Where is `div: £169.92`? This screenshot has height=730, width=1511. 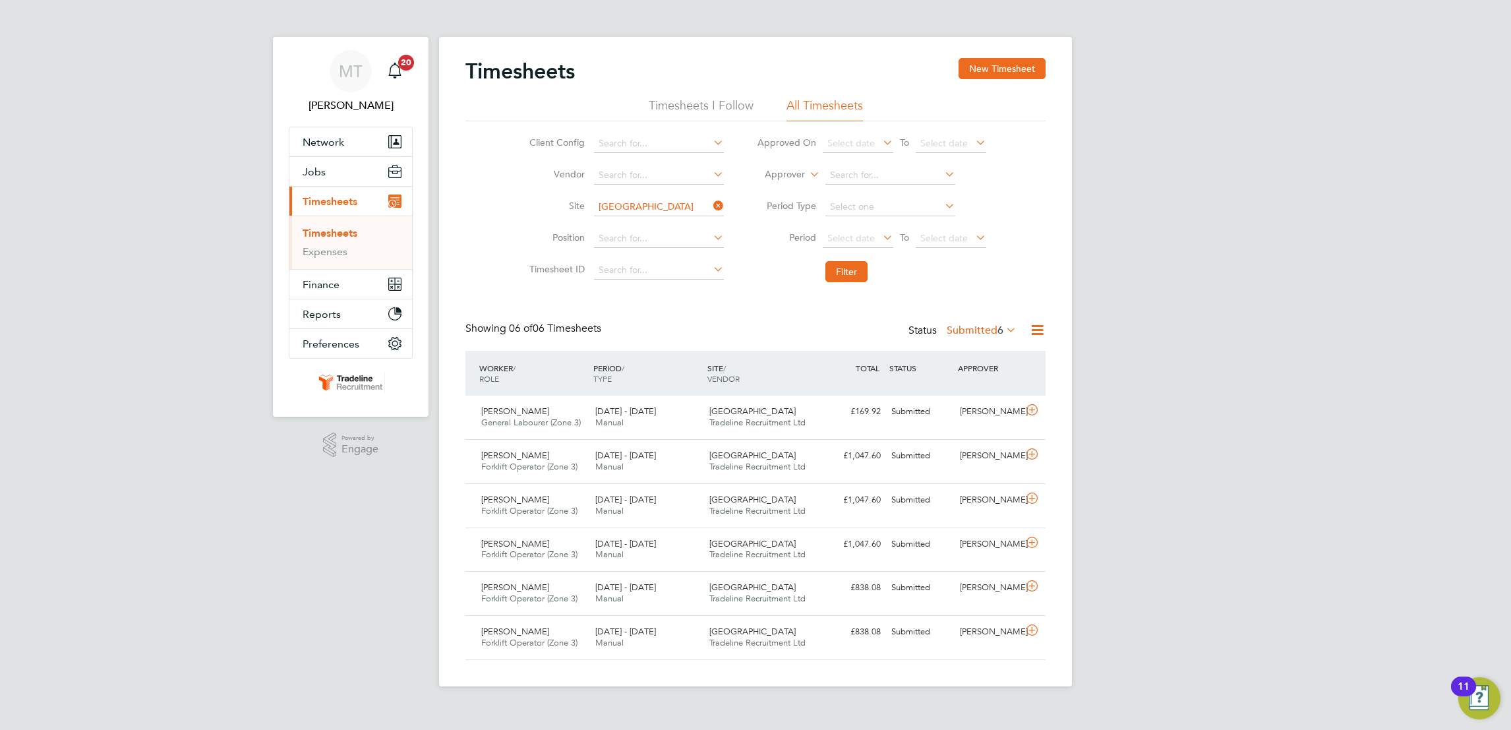
div: £169.92 is located at coordinates (851, 411).